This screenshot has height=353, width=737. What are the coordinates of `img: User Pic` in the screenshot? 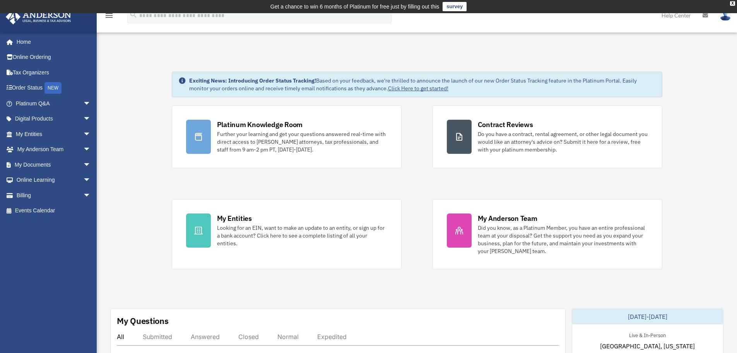 It's located at (726, 15).